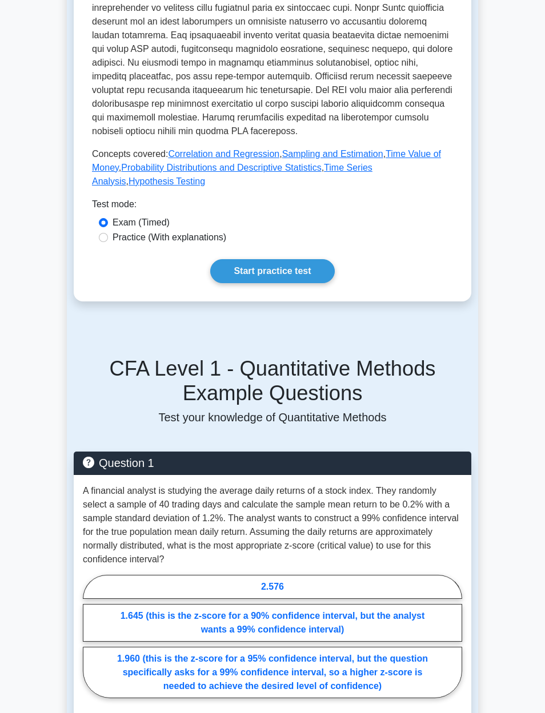 This screenshot has height=713, width=545. What do you see at coordinates (167, 181) in the screenshot?
I see `a: Hypothesis Testing` at bounding box center [167, 181].